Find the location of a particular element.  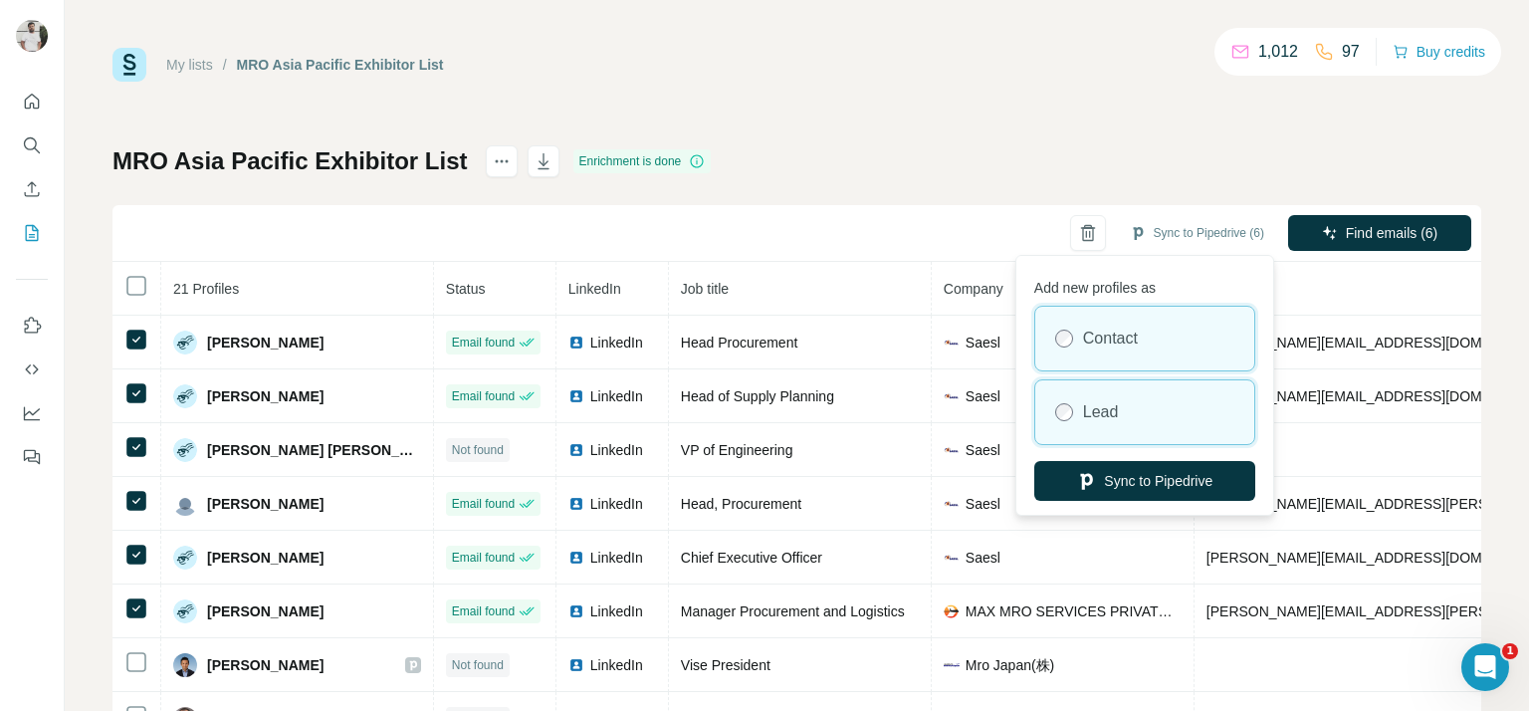

button: Feedback is located at coordinates (32, 457).